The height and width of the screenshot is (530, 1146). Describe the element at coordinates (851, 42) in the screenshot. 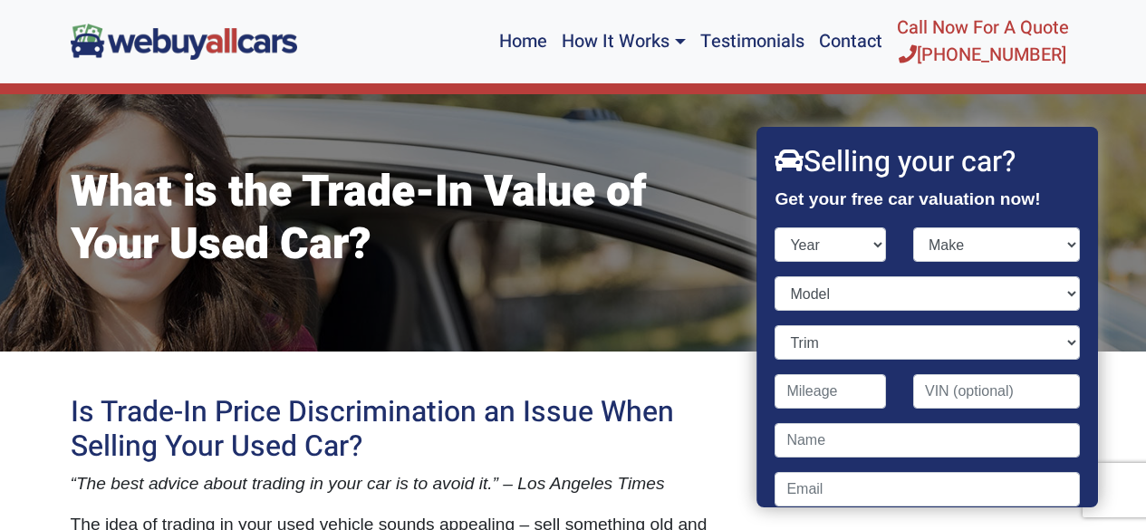

I see `a: Contact` at that location.